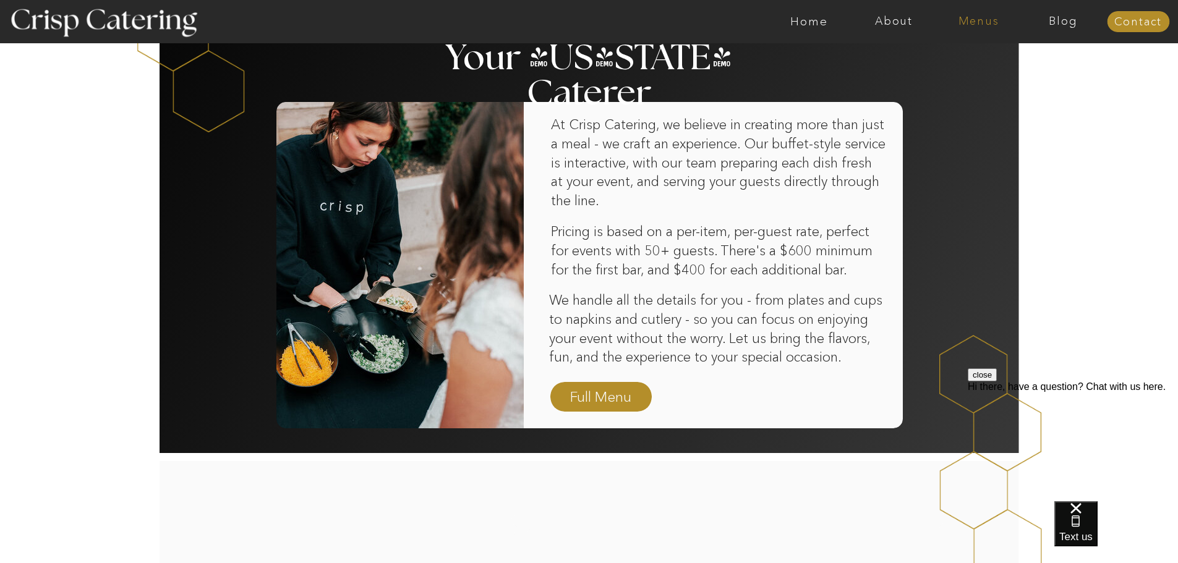  I want to click on a: Contact, so click(1138, 22).